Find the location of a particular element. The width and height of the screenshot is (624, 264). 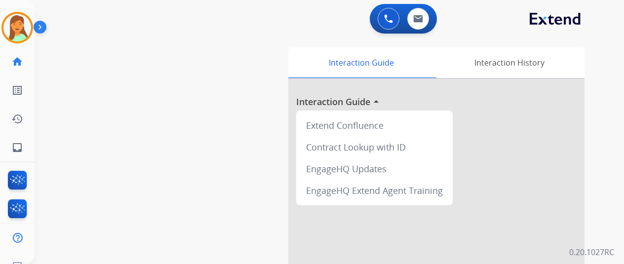

div: EngageHQ Extend Agent Training is located at coordinates (374, 191).